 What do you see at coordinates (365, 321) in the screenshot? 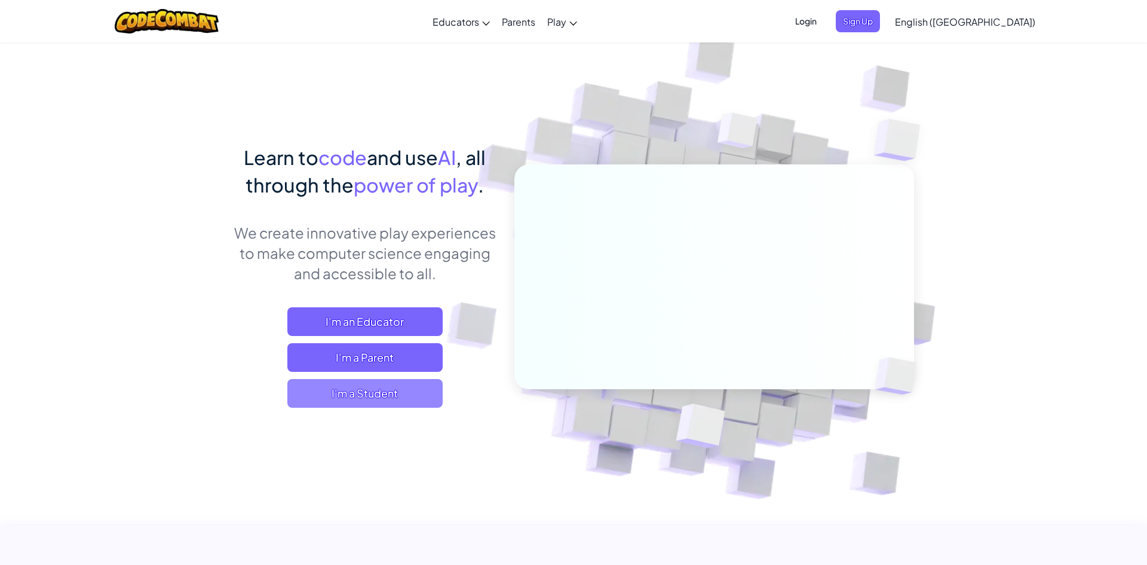
I see `span: I'm an Educator` at bounding box center [365, 321].